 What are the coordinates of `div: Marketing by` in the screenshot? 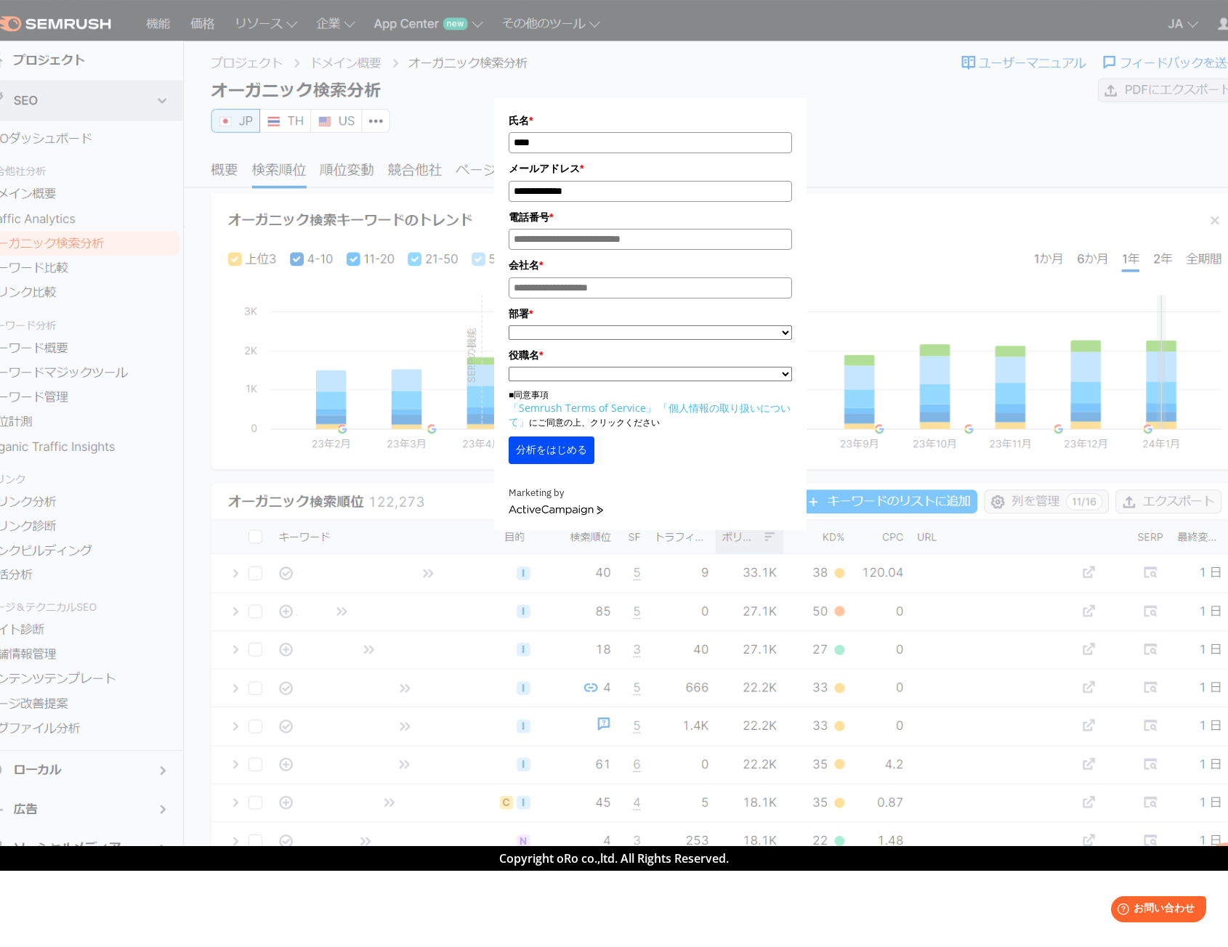 It's located at (650, 493).